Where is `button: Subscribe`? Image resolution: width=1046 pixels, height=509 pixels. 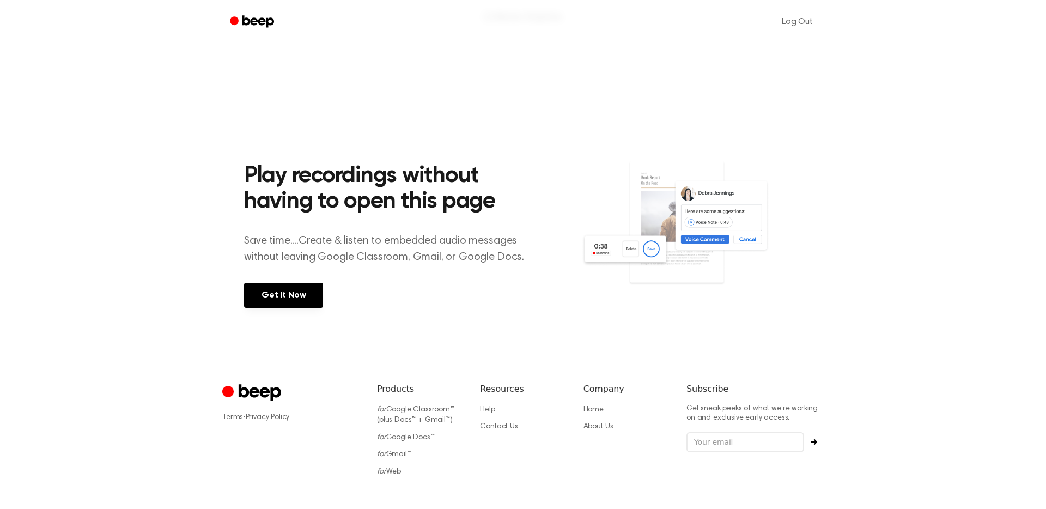 button: Subscribe is located at coordinates (814, 442).